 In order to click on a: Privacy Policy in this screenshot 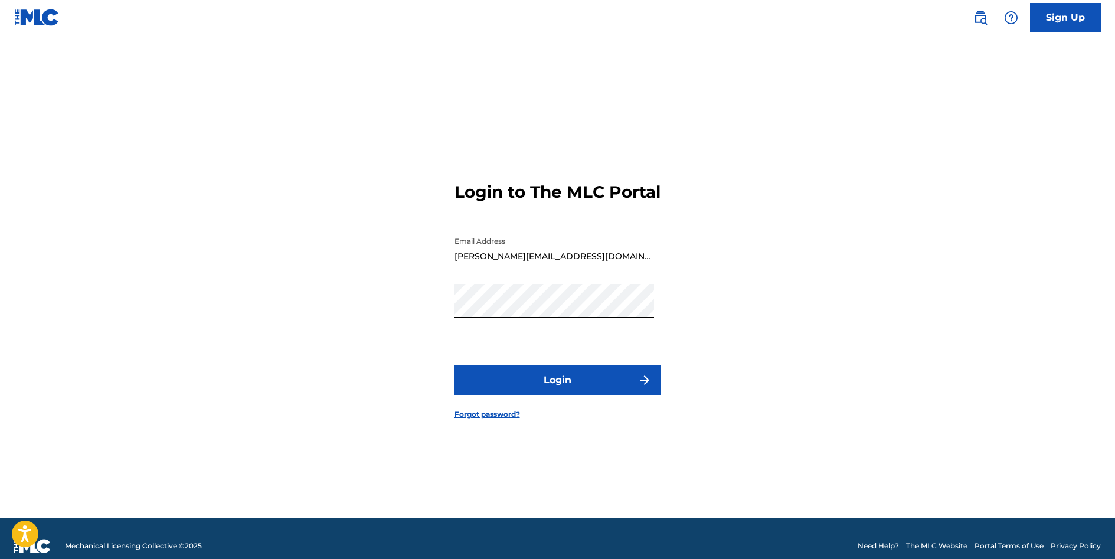, I will do `click(1075, 546)`.